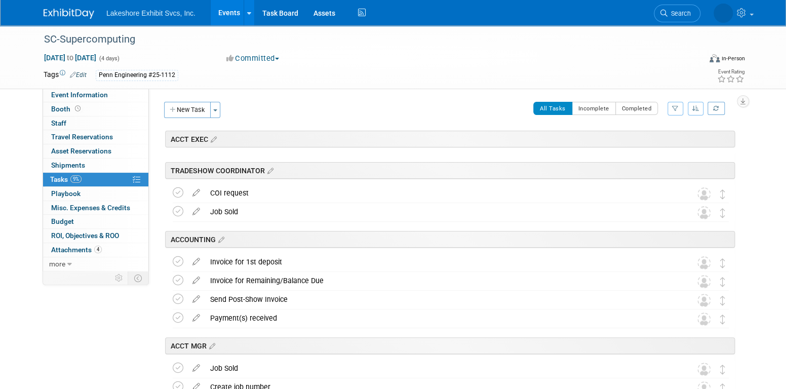 Image resolution: width=786 pixels, height=389 pixels. I want to click on span: to, so click(70, 58).